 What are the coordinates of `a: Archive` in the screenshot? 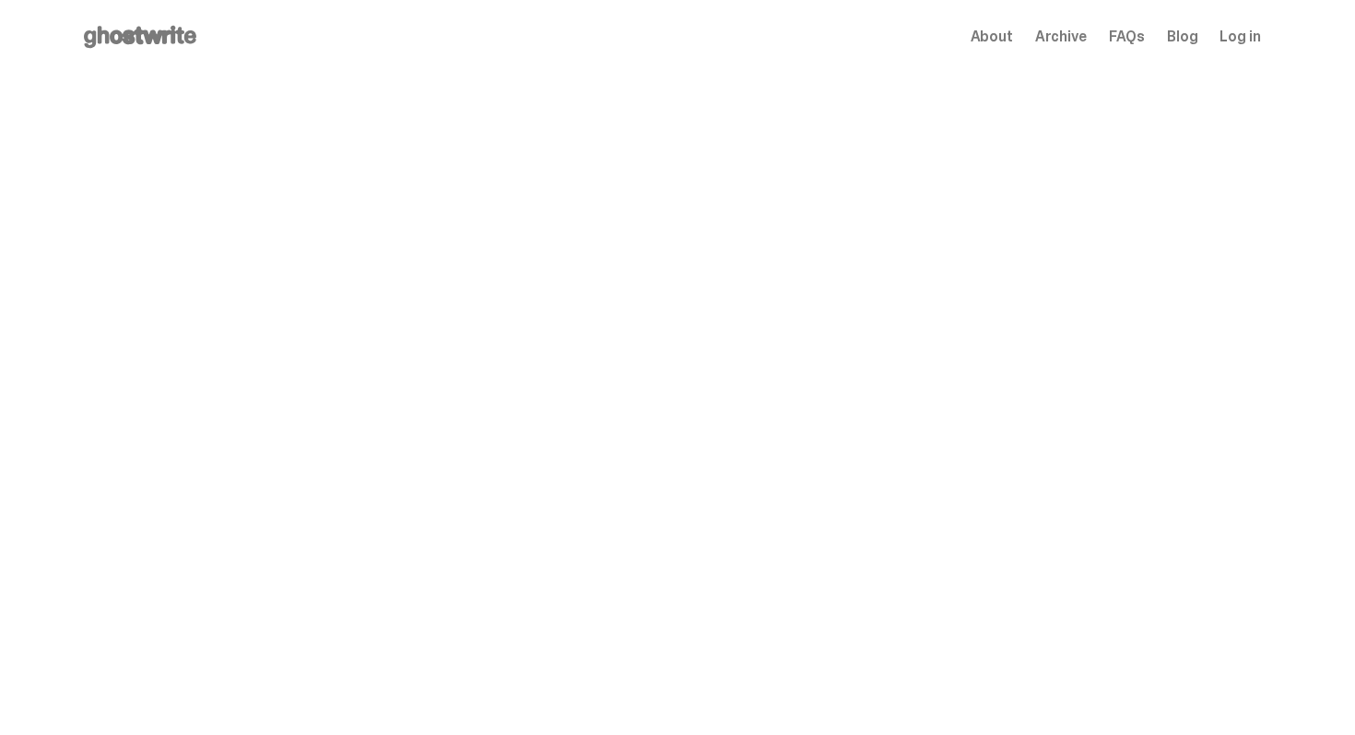 It's located at (1061, 37).